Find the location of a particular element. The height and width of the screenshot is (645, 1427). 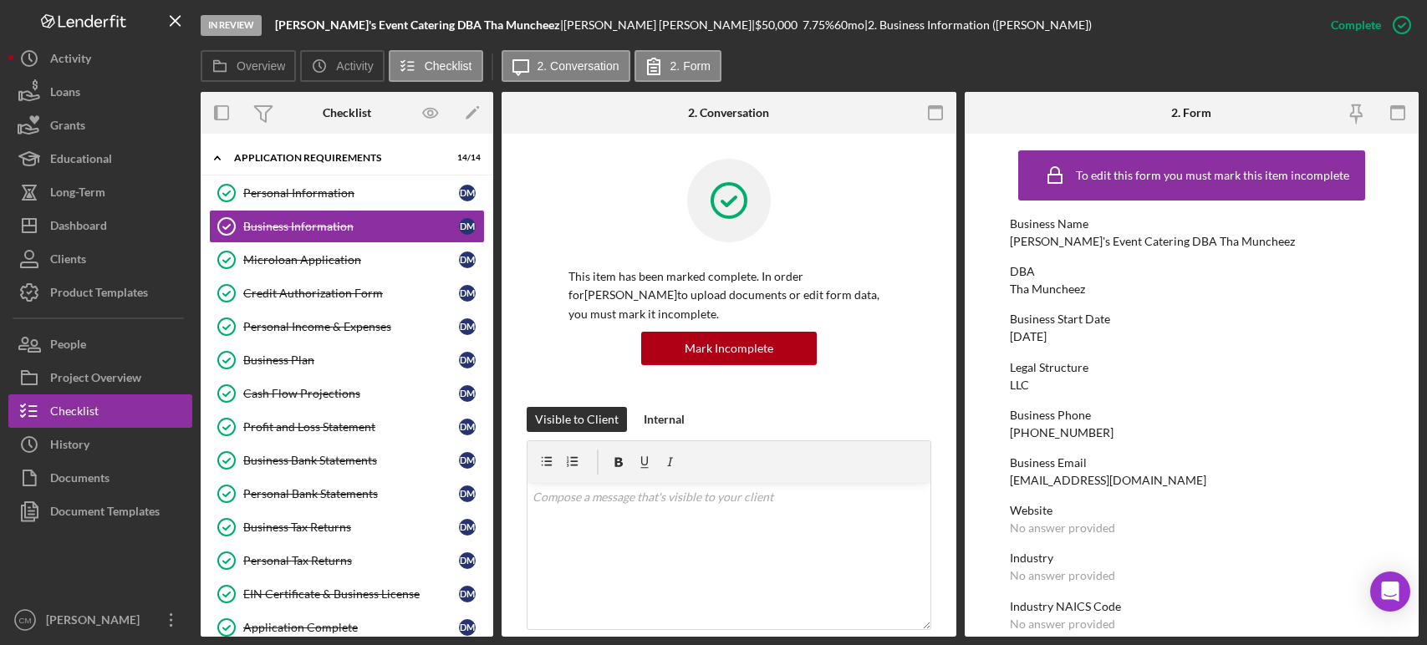

a: Personal Tax ReturnsDM is located at coordinates (347, 561).